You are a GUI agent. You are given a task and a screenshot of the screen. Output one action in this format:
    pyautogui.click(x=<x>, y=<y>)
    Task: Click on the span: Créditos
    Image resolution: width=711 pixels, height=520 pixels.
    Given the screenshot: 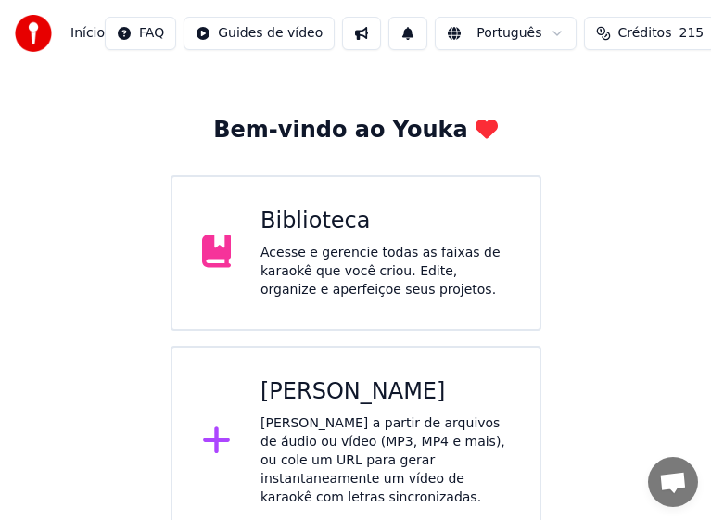 What is the action you would take?
    pyautogui.click(x=645, y=33)
    